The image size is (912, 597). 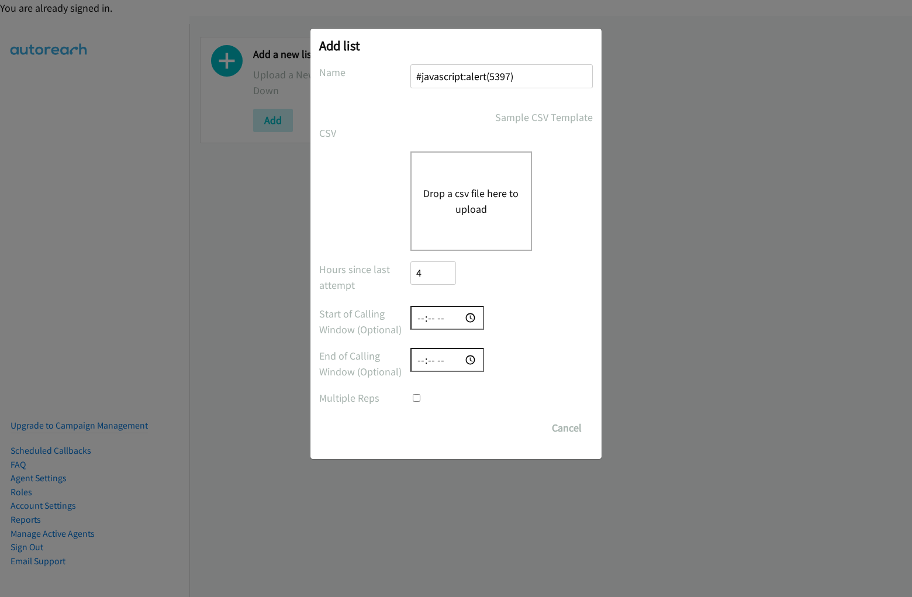 I want to click on label: Hours since last attempt, so click(x=365, y=277).